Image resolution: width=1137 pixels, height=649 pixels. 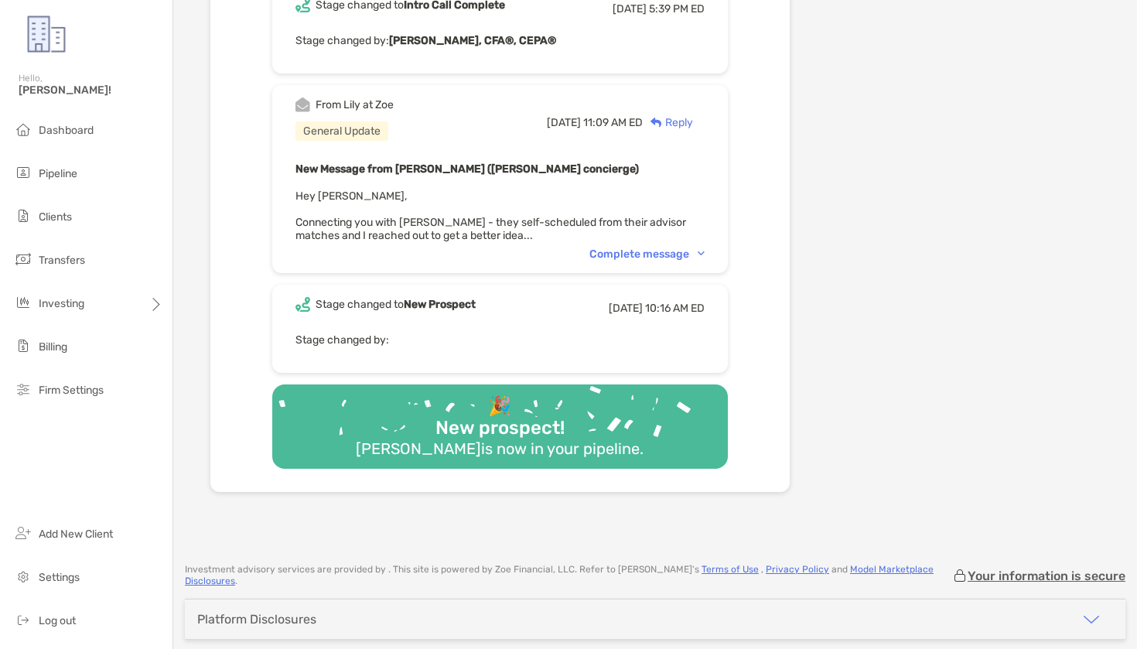 I want to click on div: Stage changed to, so click(x=395, y=304).